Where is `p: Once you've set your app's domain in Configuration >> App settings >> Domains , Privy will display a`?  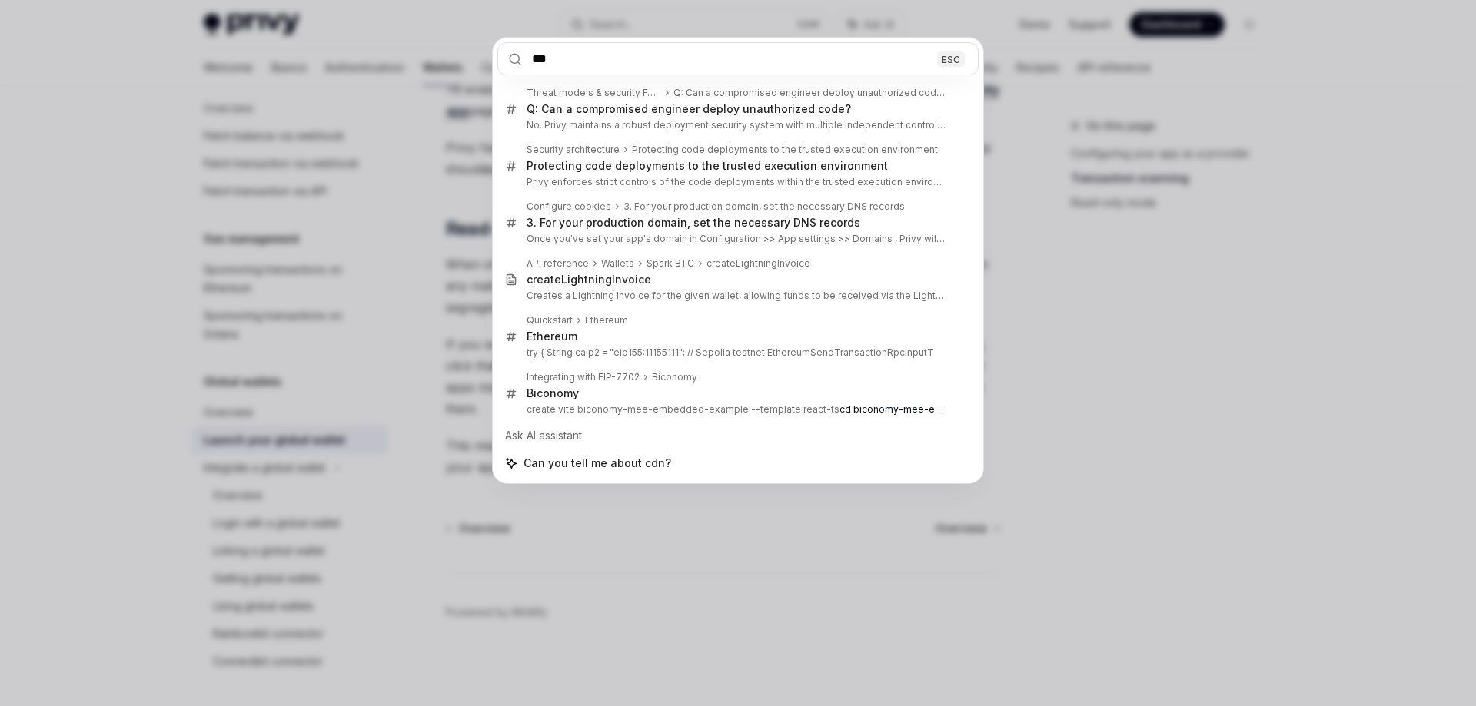 p: Once you've set your app's domain in Configuration >> App settings >> Domains , Privy will display a is located at coordinates (736, 239).